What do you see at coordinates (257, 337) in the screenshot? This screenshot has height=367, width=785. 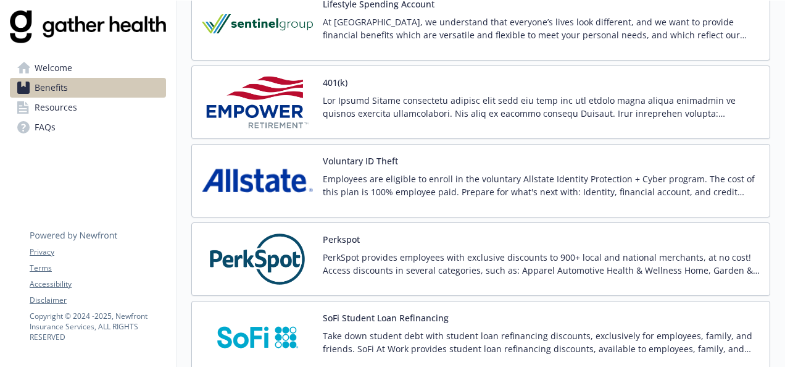 I see `img: SoFi carrier logo` at bounding box center [257, 337].